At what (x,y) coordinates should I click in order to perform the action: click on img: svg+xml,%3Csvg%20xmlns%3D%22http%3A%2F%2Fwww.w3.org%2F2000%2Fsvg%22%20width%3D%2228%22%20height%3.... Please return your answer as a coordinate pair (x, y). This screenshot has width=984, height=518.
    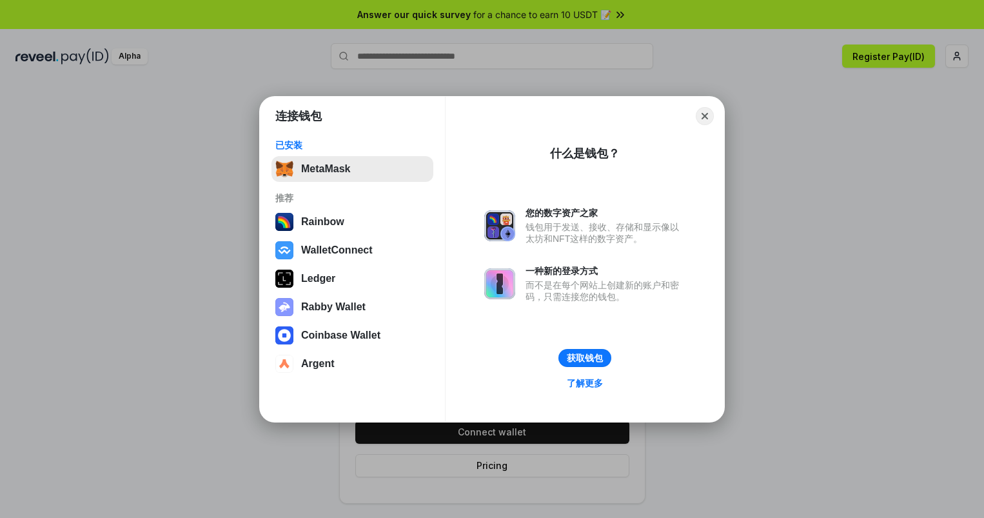
    Looking at the image, I should click on (284, 278).